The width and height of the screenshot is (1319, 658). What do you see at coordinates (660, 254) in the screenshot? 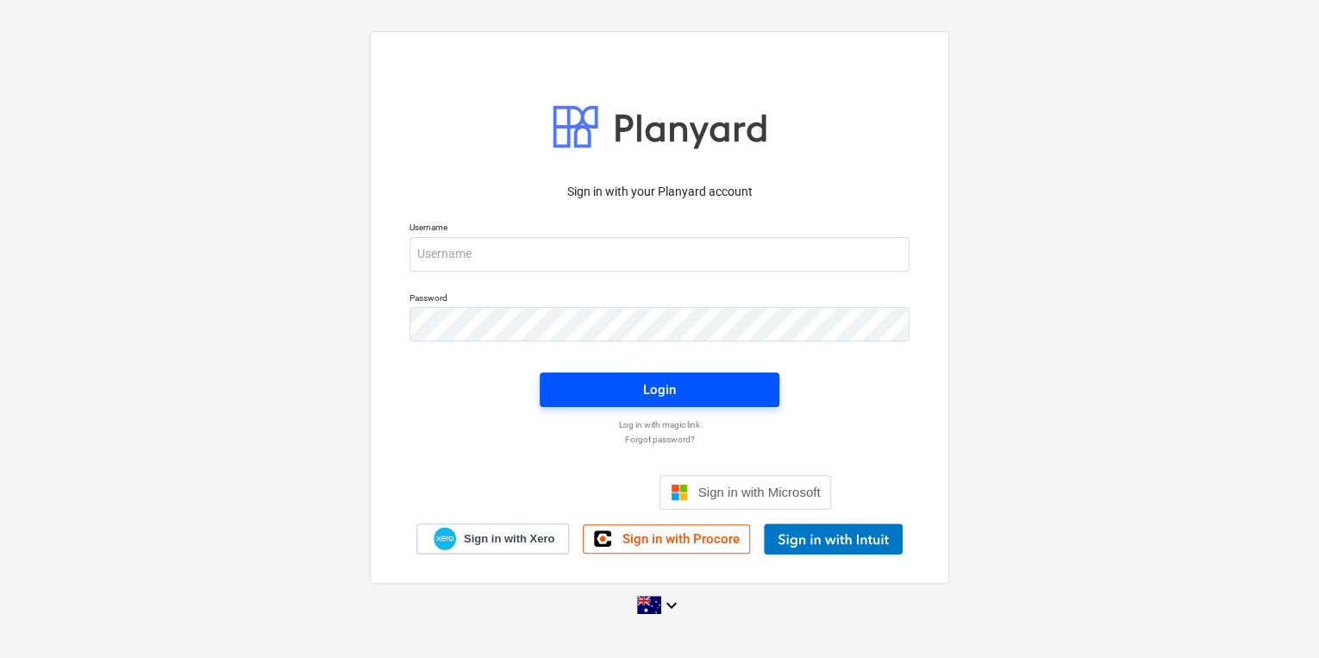
I see `input: Username` at bounding box center [660, 254].